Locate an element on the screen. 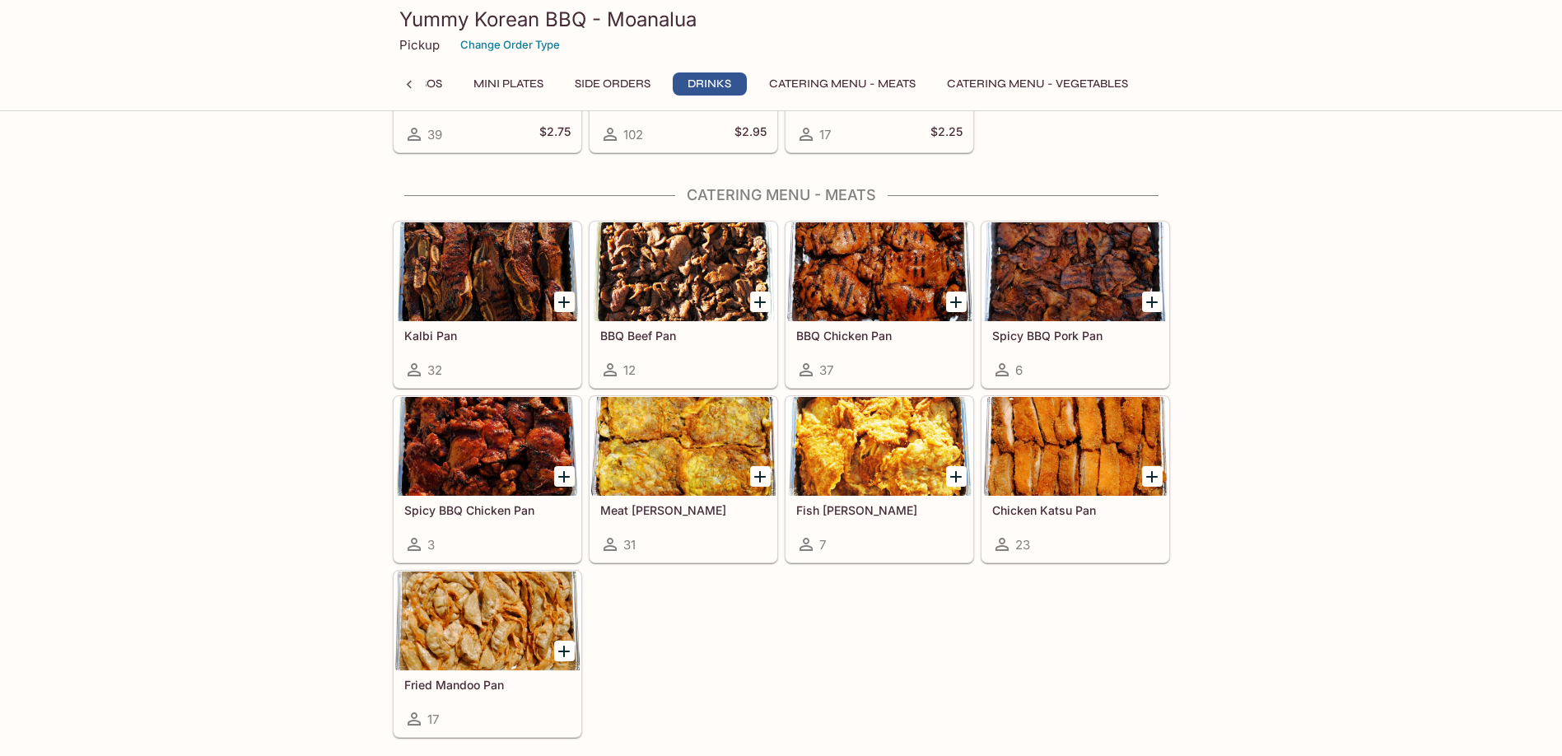 Image resolution: width=1562 pixels, height=756 pixels. h5: Fried Mandoo Pan is located at coordinates (487, 684).